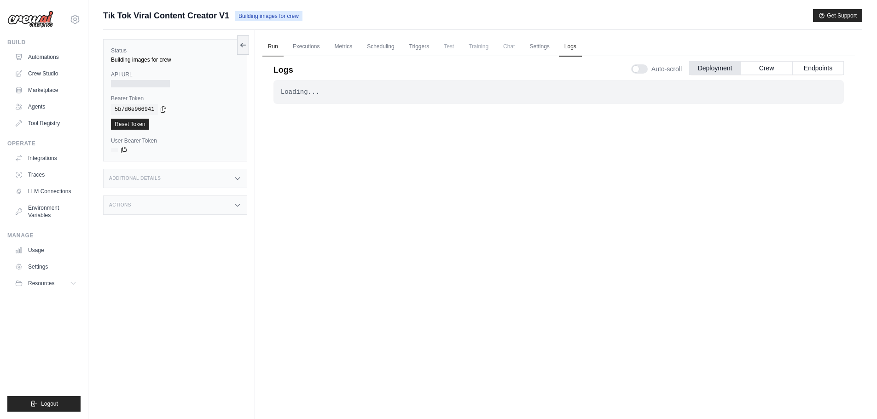  What do you see at coordinates (41, 283) in the screenshot?
I see `span: Resources` at bounding box center [41, 283].